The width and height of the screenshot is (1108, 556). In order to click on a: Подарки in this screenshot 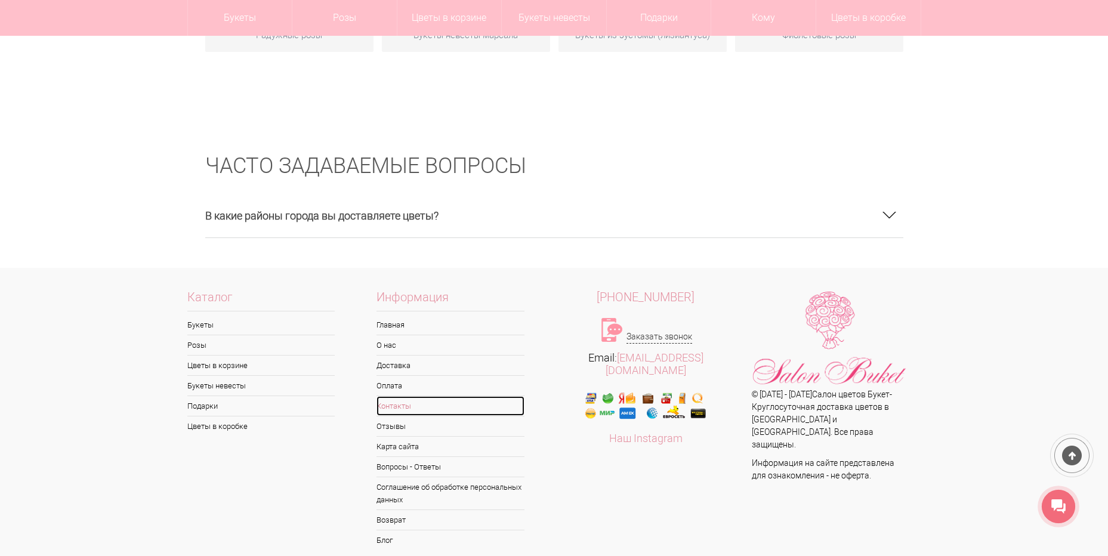, I will do `click(261, 406)`.